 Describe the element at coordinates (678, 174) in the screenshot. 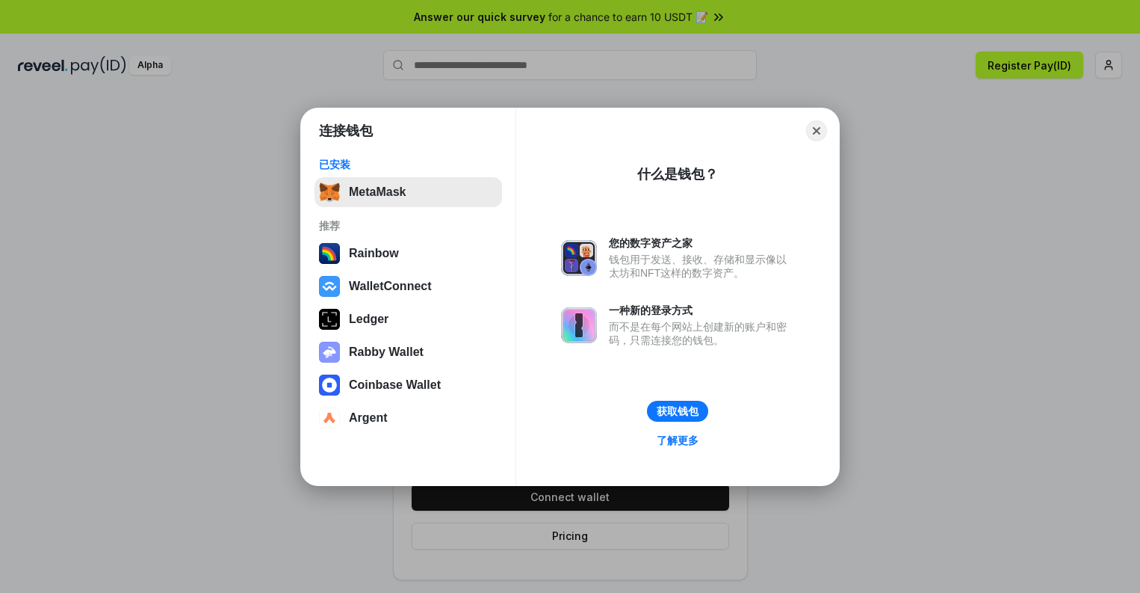

I see `div: 什么是钱包？` at that location.